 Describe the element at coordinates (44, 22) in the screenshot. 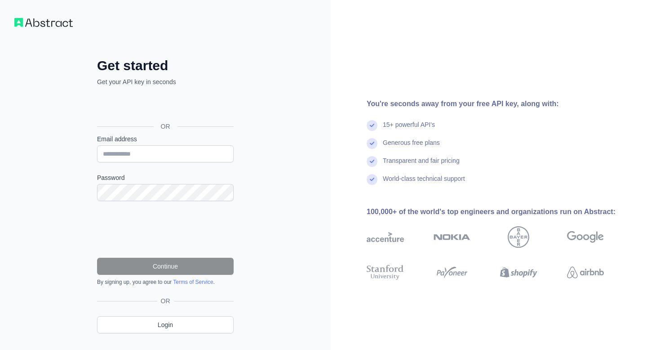

I see `img: Workflow` at that location.